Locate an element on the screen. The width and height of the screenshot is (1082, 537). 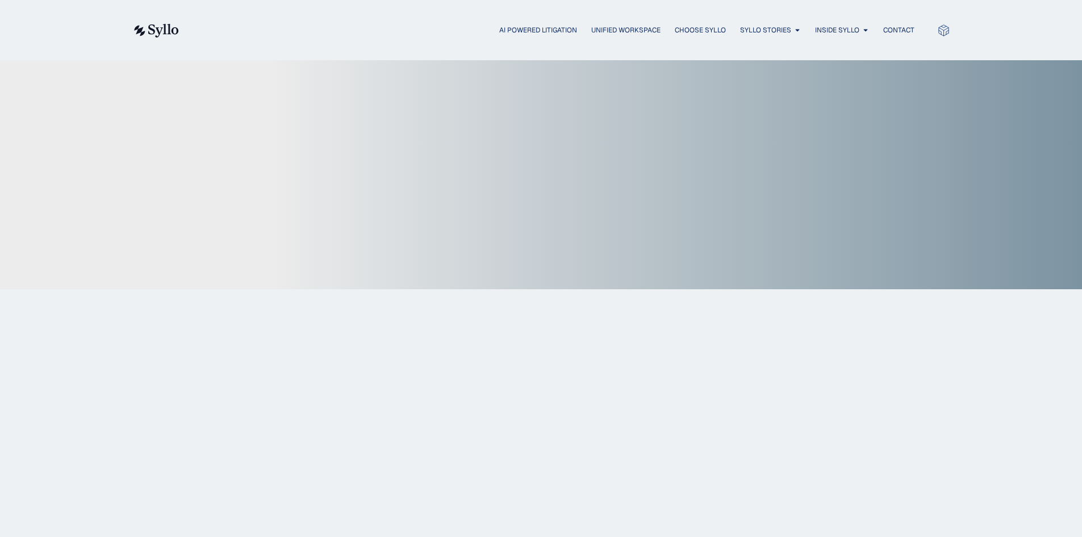
a: Choose Syllo is located at coordinates (701, 30).